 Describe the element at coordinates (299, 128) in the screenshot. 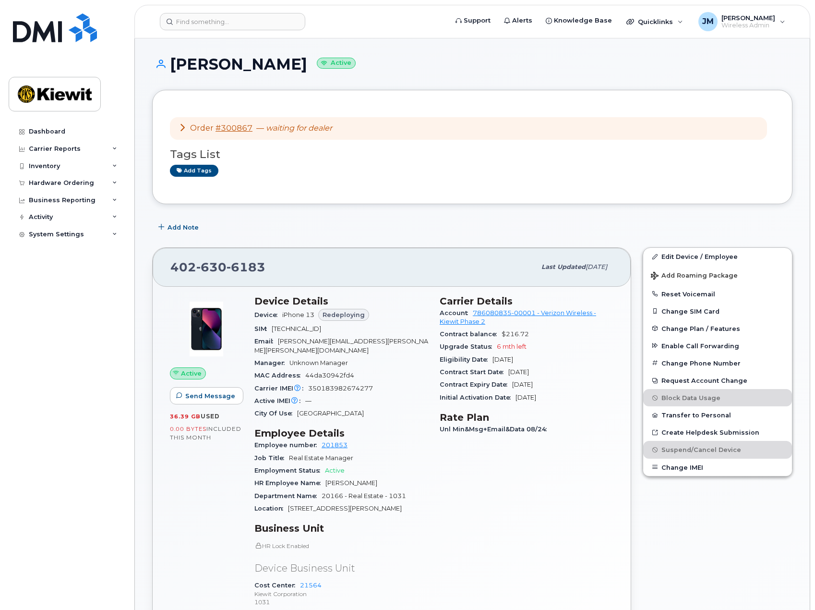

I see `em: waiting for dealer` at that location.